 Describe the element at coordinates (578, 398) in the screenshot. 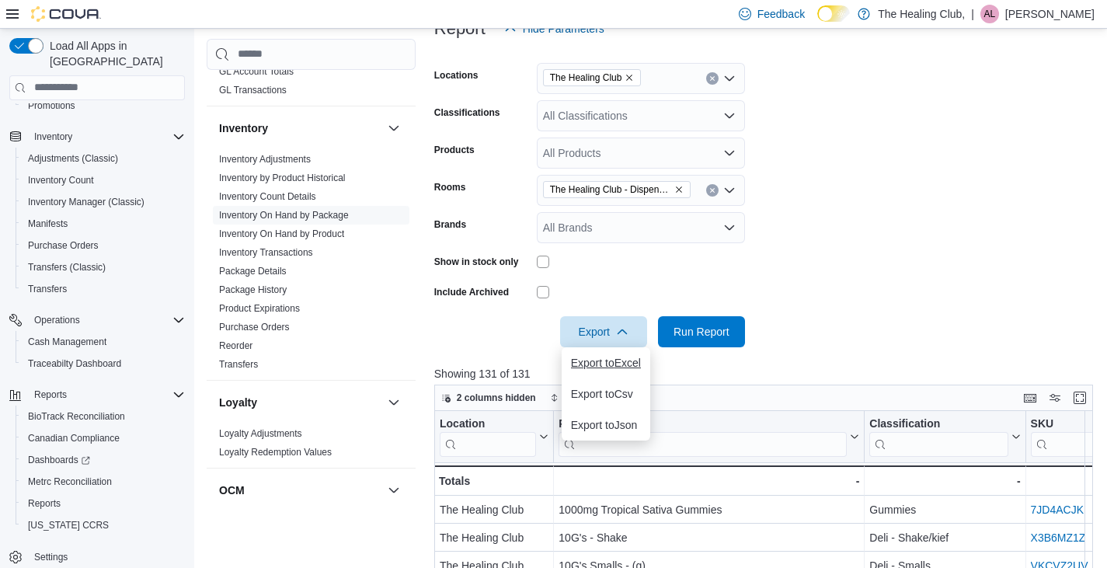

I see `button: Sort fields` at that location.